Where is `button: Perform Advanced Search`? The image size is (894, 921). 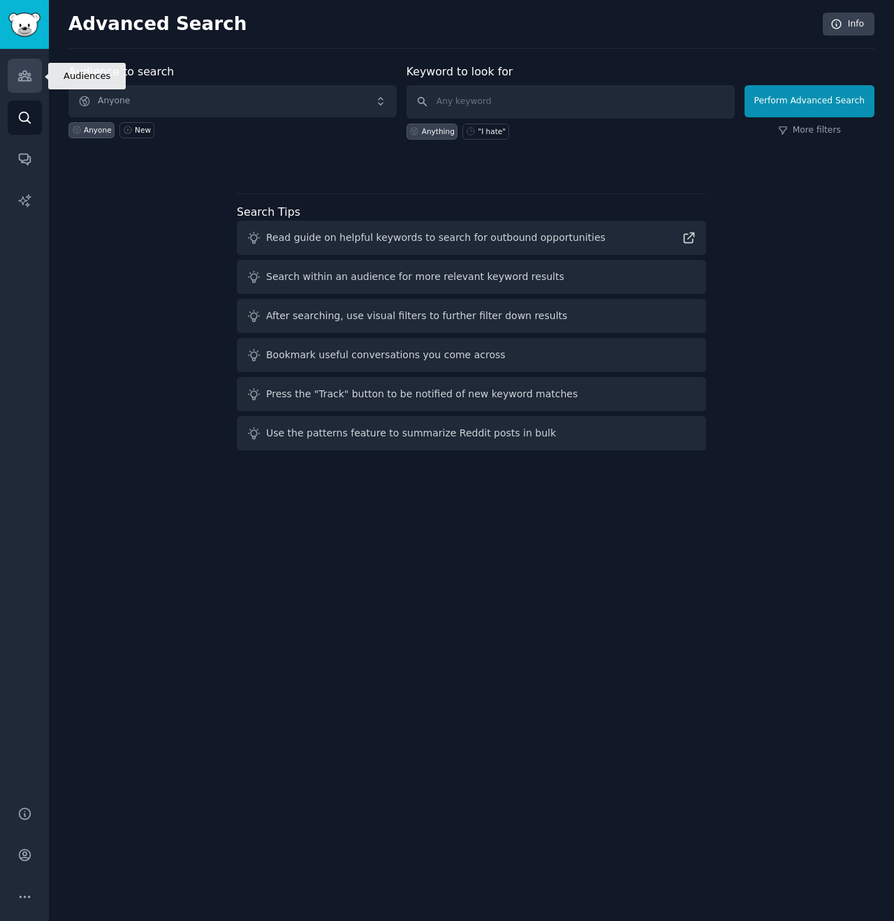 button: Perform Advanced Search is located at coordinates (810, 101).